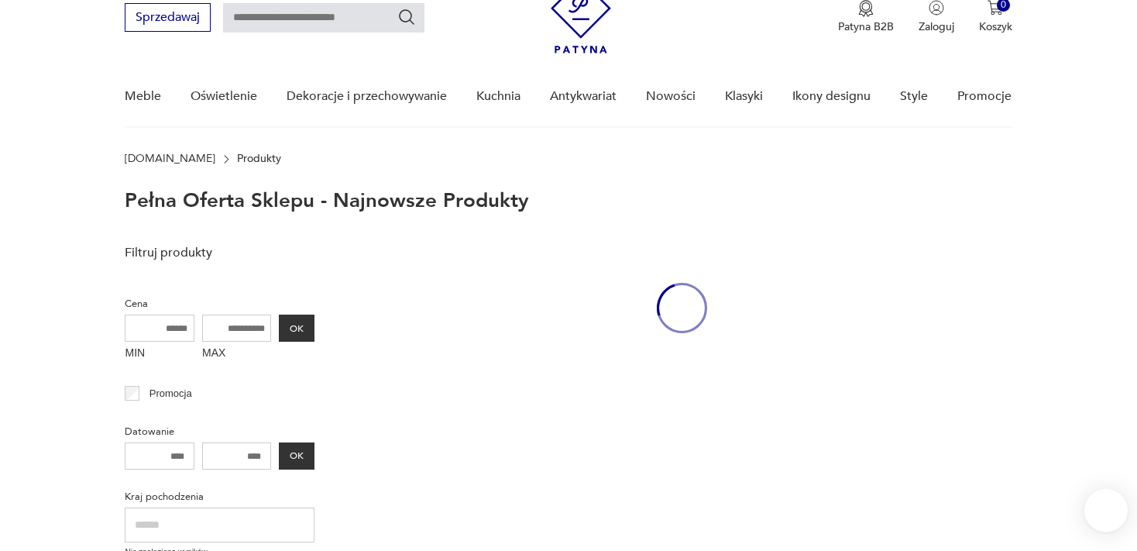 This screenshot has width=1137, height=551. Describe the element at coordinates (936, 26) in the screenshot. I see `p: Zaloguj` at that location.